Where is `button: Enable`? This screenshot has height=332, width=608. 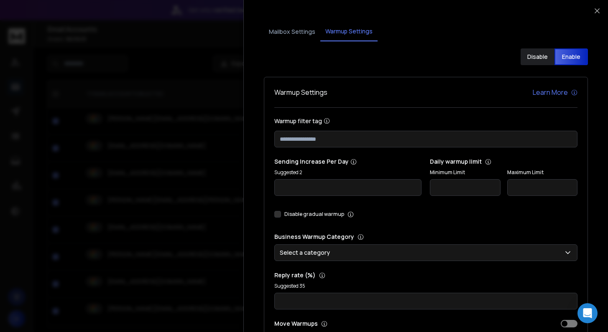 button: Enable is located at coordinates (571, 57).